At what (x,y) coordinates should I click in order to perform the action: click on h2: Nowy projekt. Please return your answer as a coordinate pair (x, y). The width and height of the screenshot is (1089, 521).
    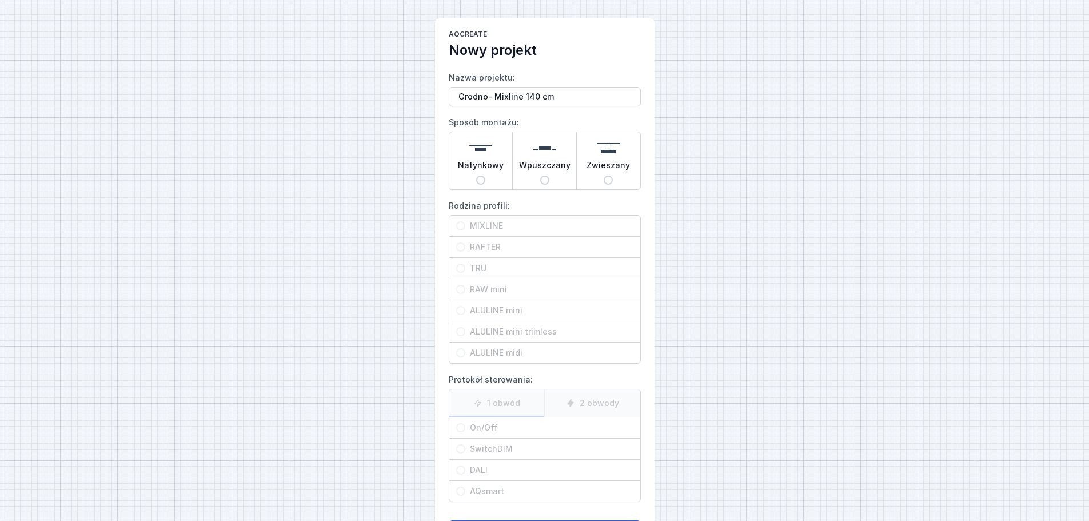
    Looking at the image, I should click on (545, 50).